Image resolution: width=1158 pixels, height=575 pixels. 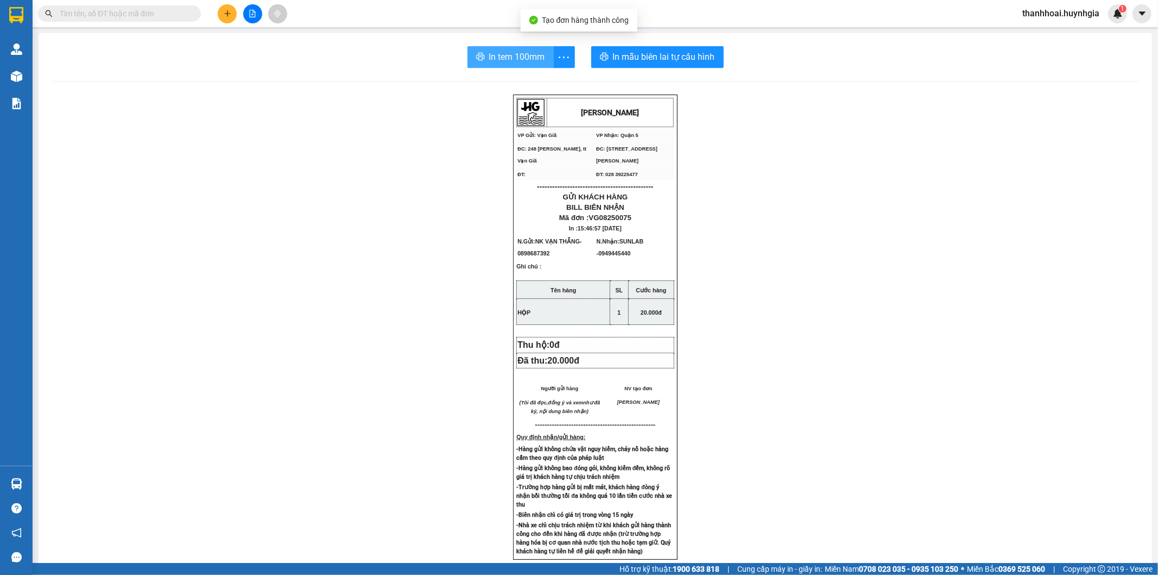 What do you see at coordinates (593, 453) in the screenshot?
I see `strong: -Hàng gửi không chứa vật nguy hiểm, cháy nổ hoặc hàng cấm theo quy định của pháp luật` at bounding box center [593, 453].